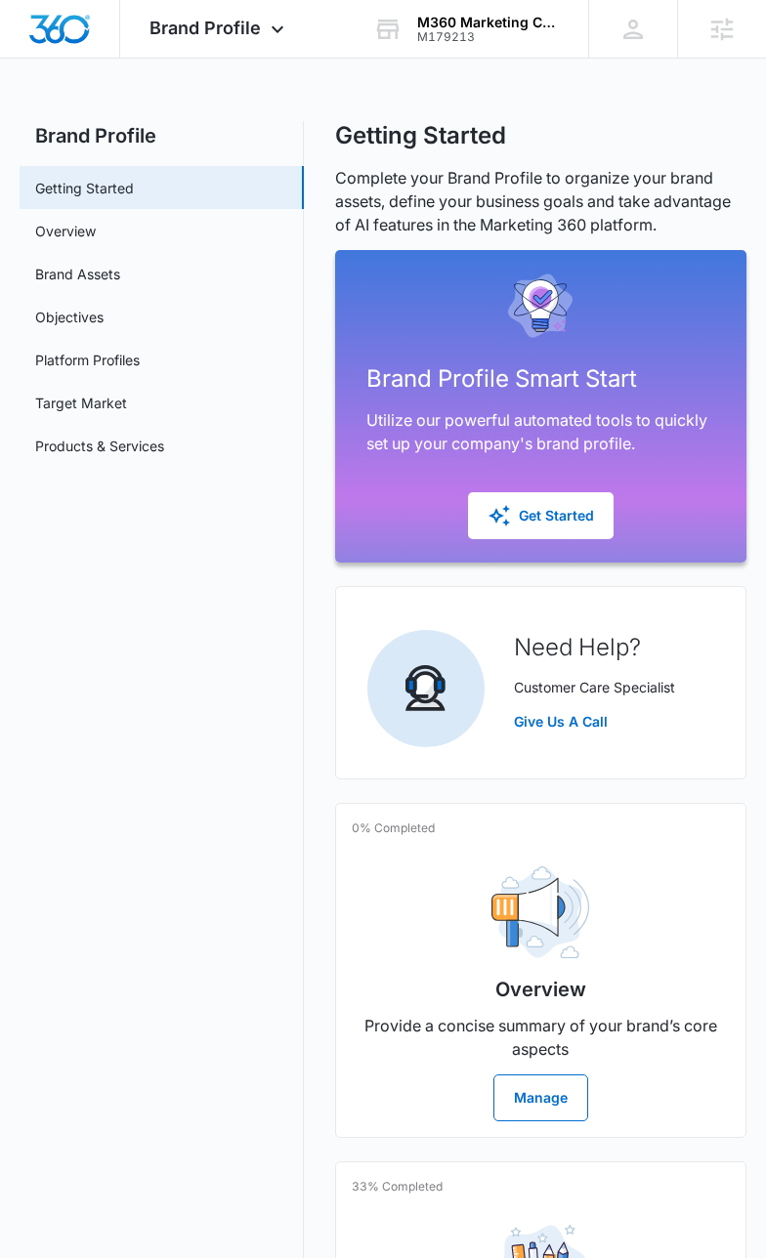 Image resolution: width=766 pixels, height=1258 pixels. What do you see at coordinates (541, 970) in the screenshot?
I see `a: 0% CompletedOverviewProvide a concise summary of your brand’s core aspectsManage` at bounding box center [541, 970].